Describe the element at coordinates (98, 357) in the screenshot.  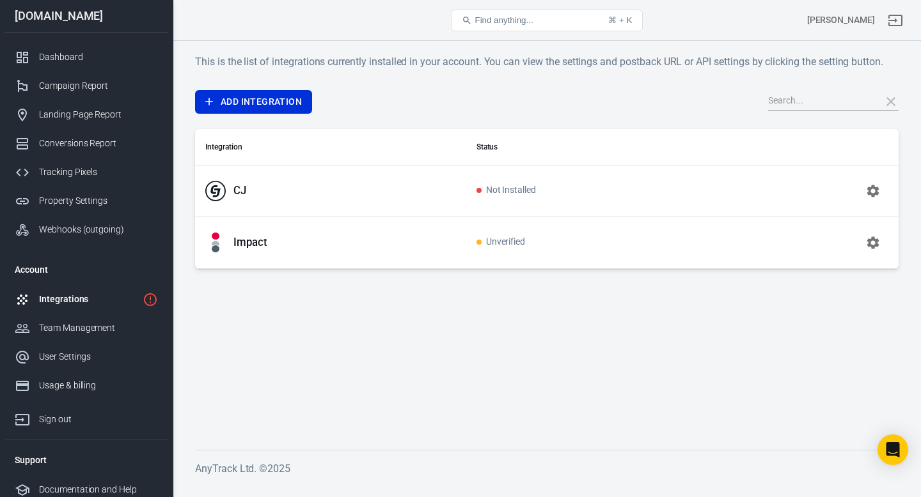
I see `div: User Settings` at that location.